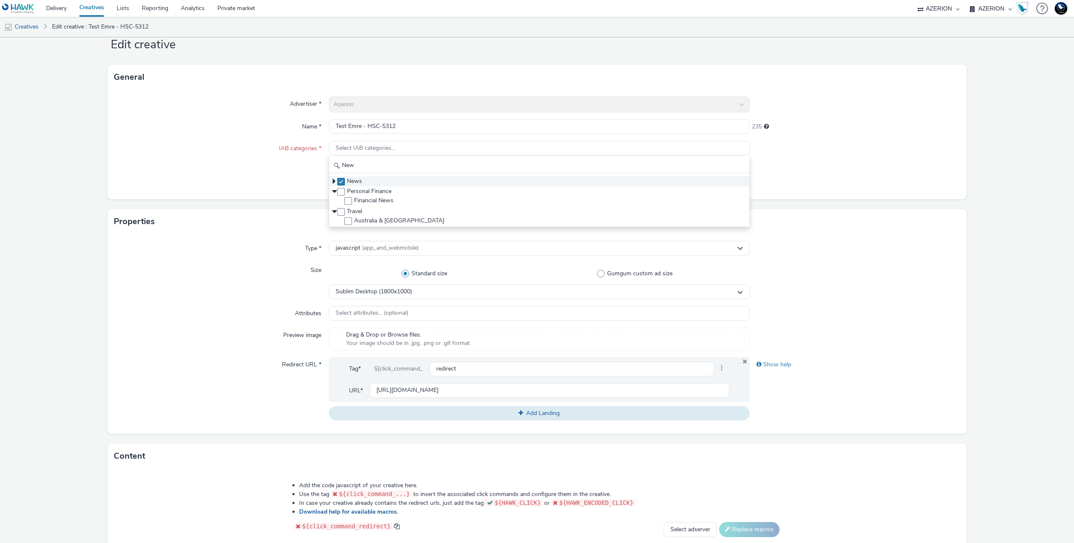 The image size is (1074, 543). What do you see at coordinates (129, 456) in the screenshot?
I see `h3: Content` at bounding box center [129, 456].